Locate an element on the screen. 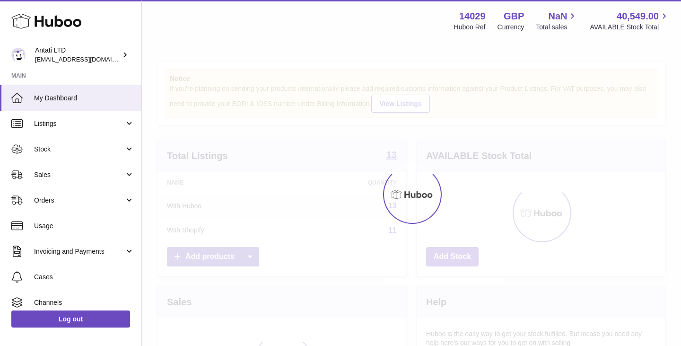  div: Antati LTD is located at coordinates (78, 55).